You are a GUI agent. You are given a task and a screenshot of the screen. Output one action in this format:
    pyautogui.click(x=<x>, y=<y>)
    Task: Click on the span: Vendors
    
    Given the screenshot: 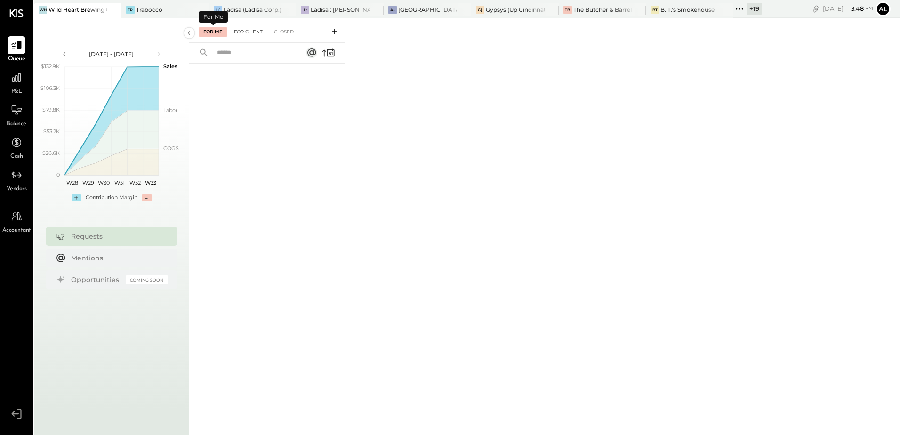 What is the action you would take?
    pyautogui.click(x=16, y=189)
    